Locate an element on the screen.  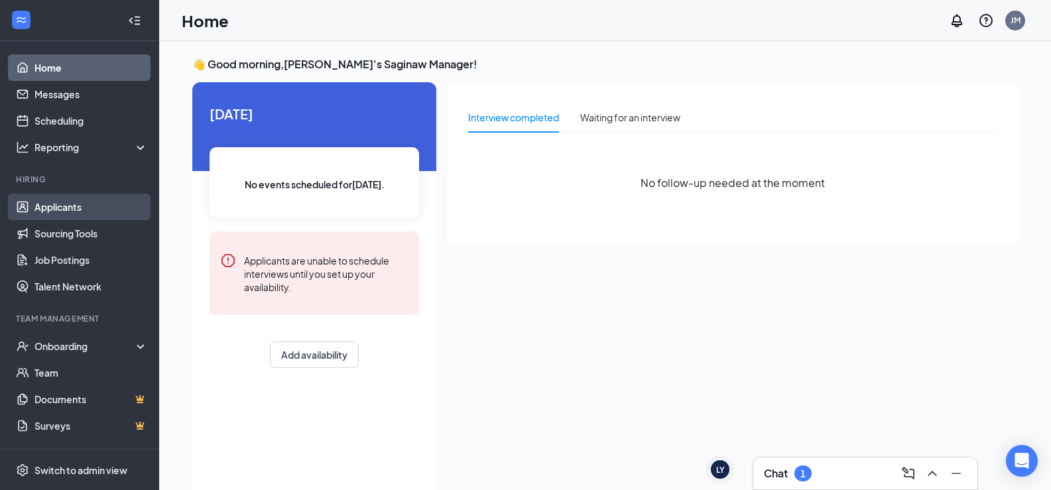
a: Job Postings is located at coordinates (91, 260).